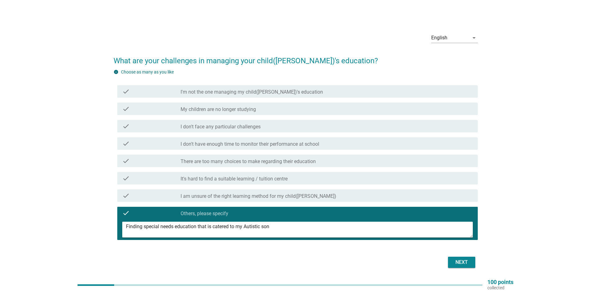 The width and height of the screenshot is (591, 293). What do you see at coordinates (116, 72) in the screenshot?
I see `i: info` at bounding box center [116, 72].